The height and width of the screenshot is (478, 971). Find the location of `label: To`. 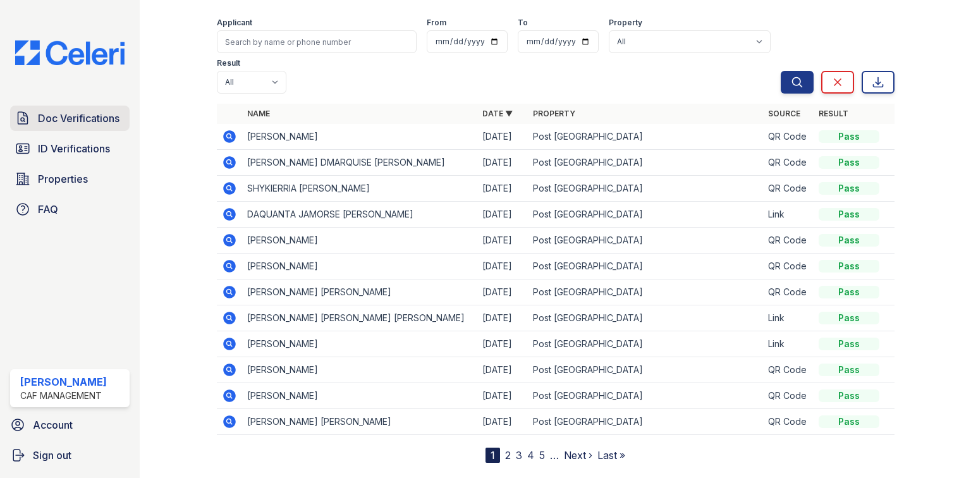

label: To is located at coordinates (523, 23).